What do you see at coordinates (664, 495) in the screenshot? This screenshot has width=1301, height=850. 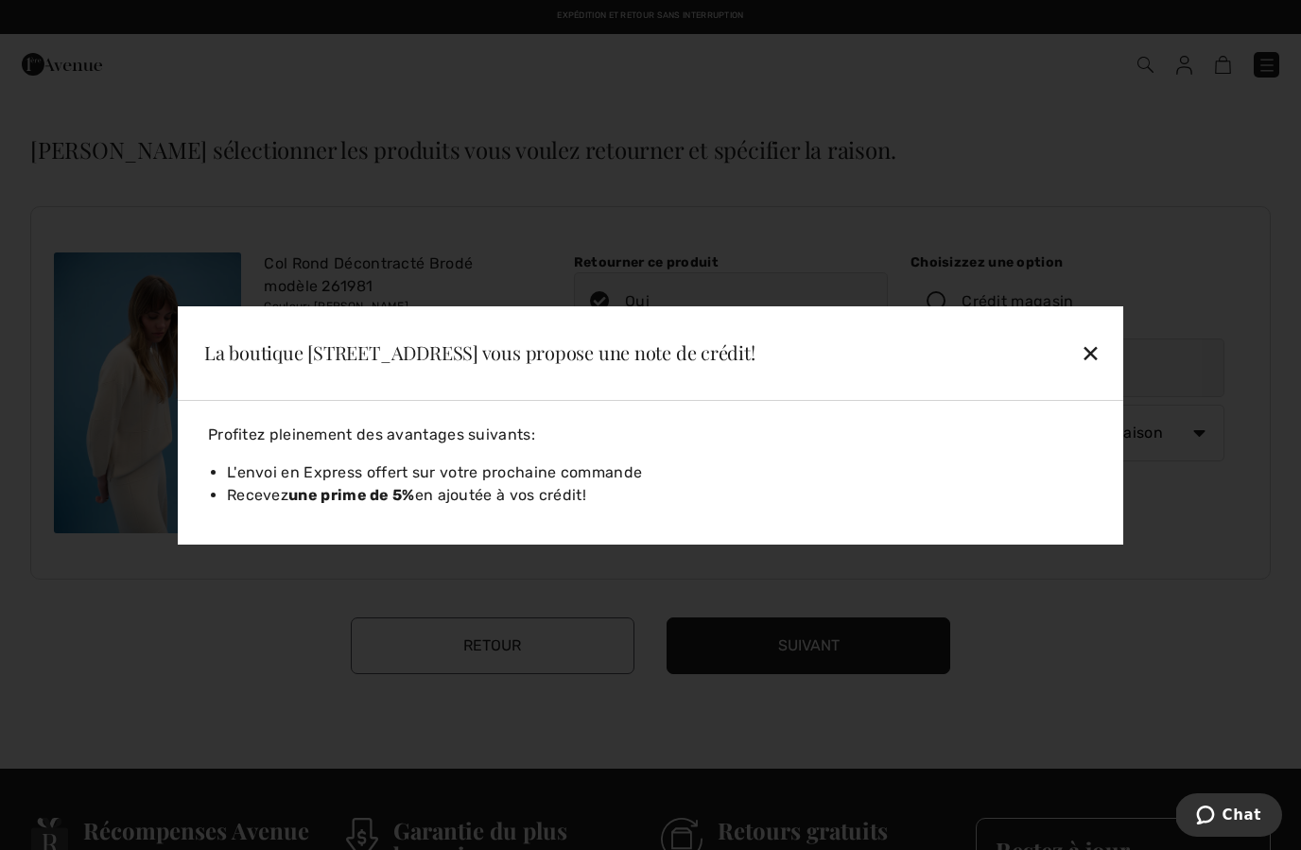 I see `li: Recevez en ajoutée à vos crédit!` at bounding box center [664, 495].